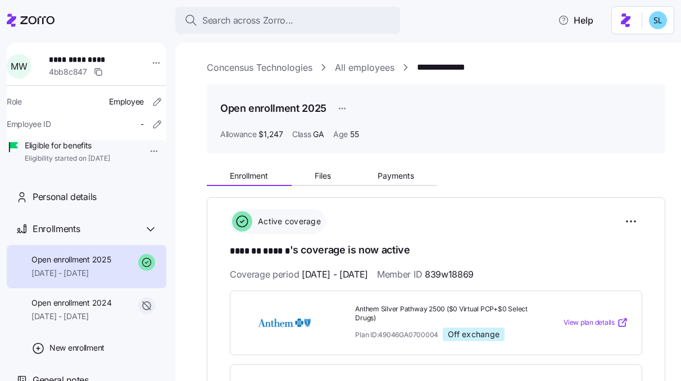 The height and width of the screenshot is (381, 681). Describe the element at coordinates (288, 20) in the screenshot. I see `button: Search across Zorro...` at that location.